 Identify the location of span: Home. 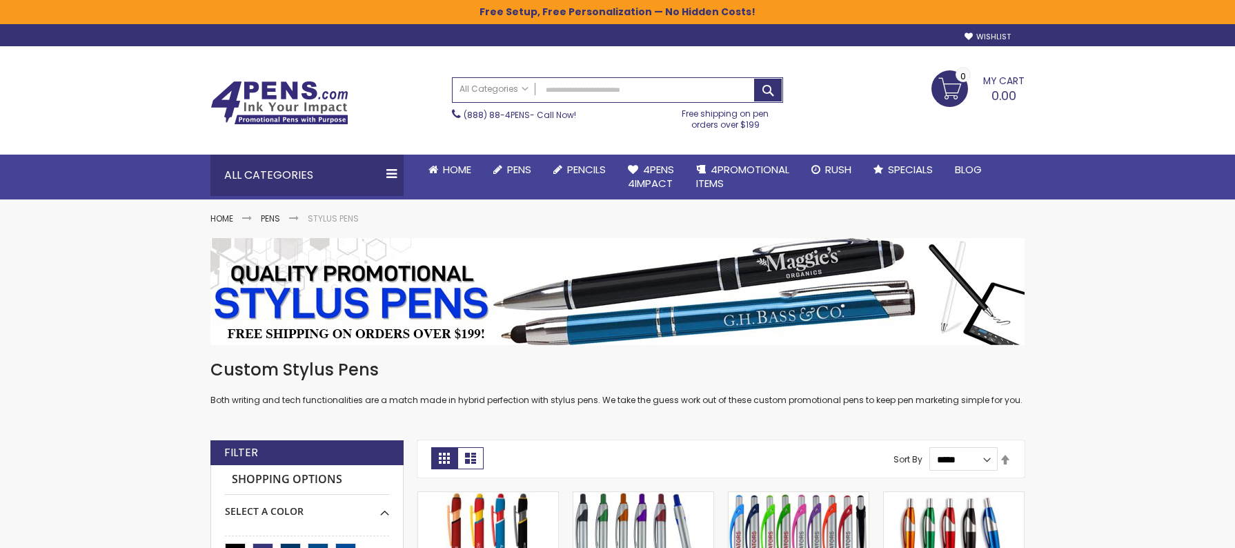
(457, 169).